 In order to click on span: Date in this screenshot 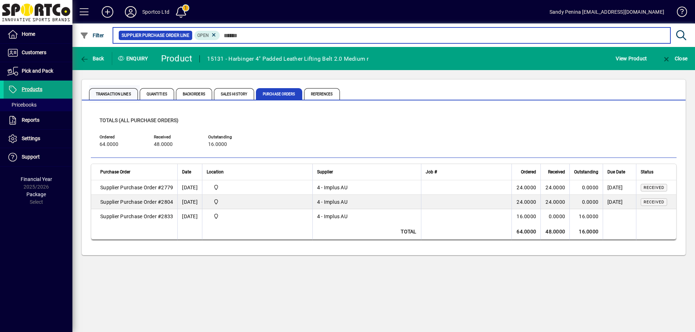, I will do `click(186, 172)`.